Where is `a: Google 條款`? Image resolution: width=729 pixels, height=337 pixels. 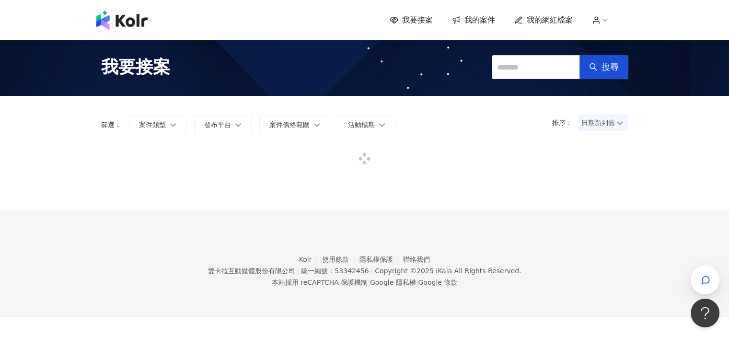 a: Google 條款 is located at coordinates (438, 282).